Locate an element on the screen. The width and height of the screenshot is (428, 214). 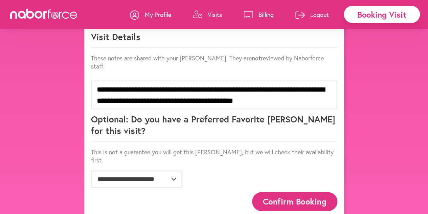
p: Visit Details is located at coordinates (214, 39).